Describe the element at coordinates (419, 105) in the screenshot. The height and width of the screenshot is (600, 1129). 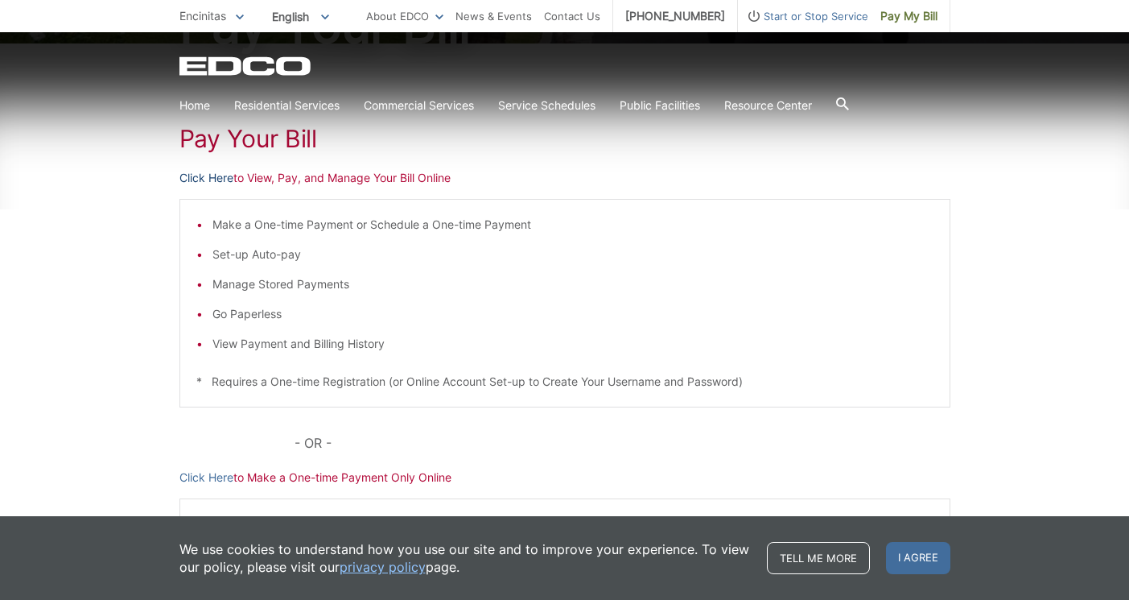
I see `a: Commercial Services` at that location.